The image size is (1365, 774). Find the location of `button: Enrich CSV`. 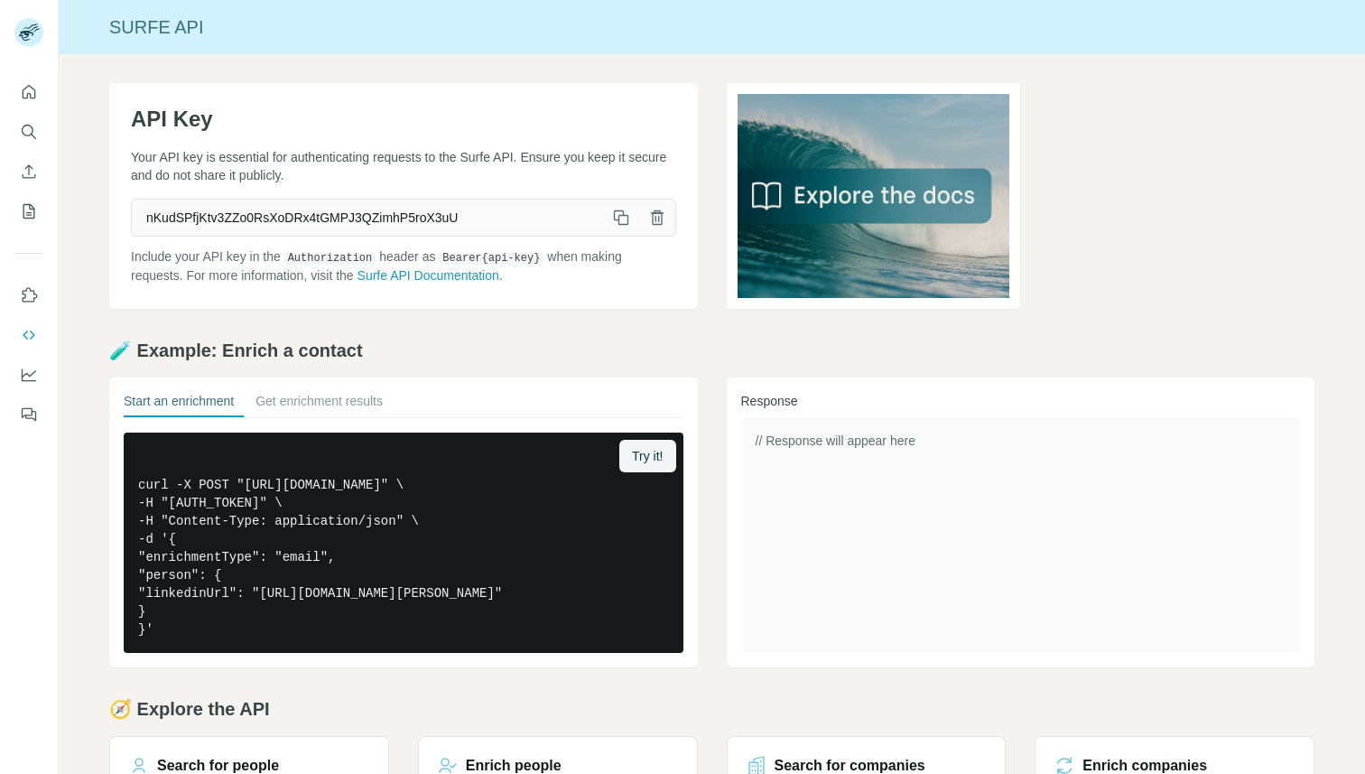

button: Enrich CSV is located at coordinates (29, 172).